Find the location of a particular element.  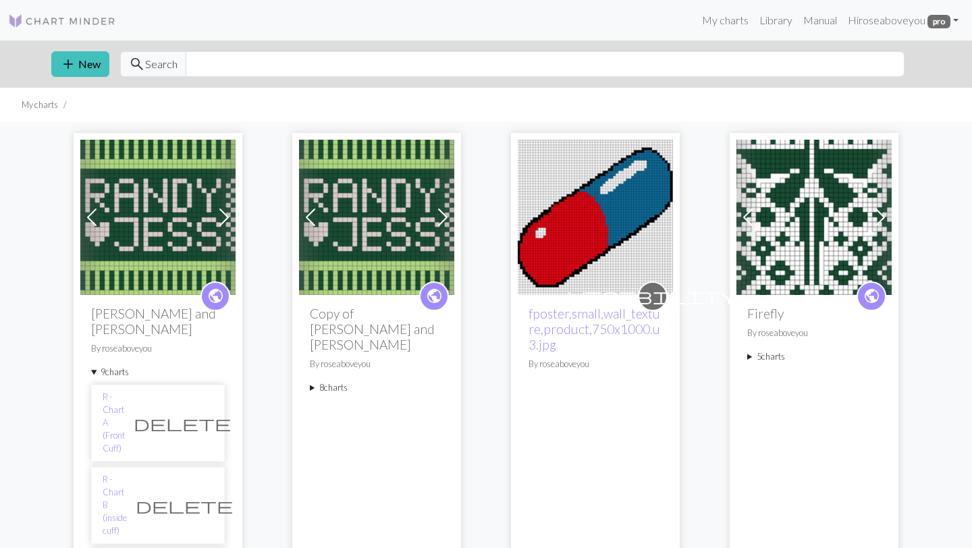

summary: 5charts is located at coordinates (814, 356).